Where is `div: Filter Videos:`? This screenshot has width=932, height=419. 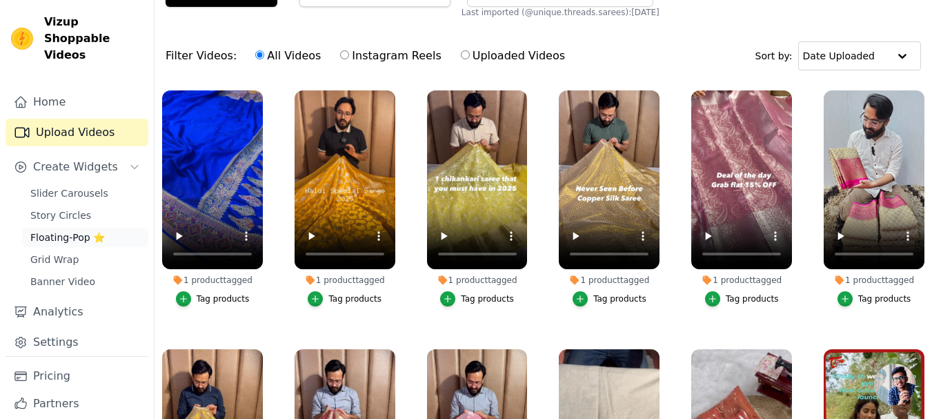 div: Filter Videos: is located at coordinates (369, 56).